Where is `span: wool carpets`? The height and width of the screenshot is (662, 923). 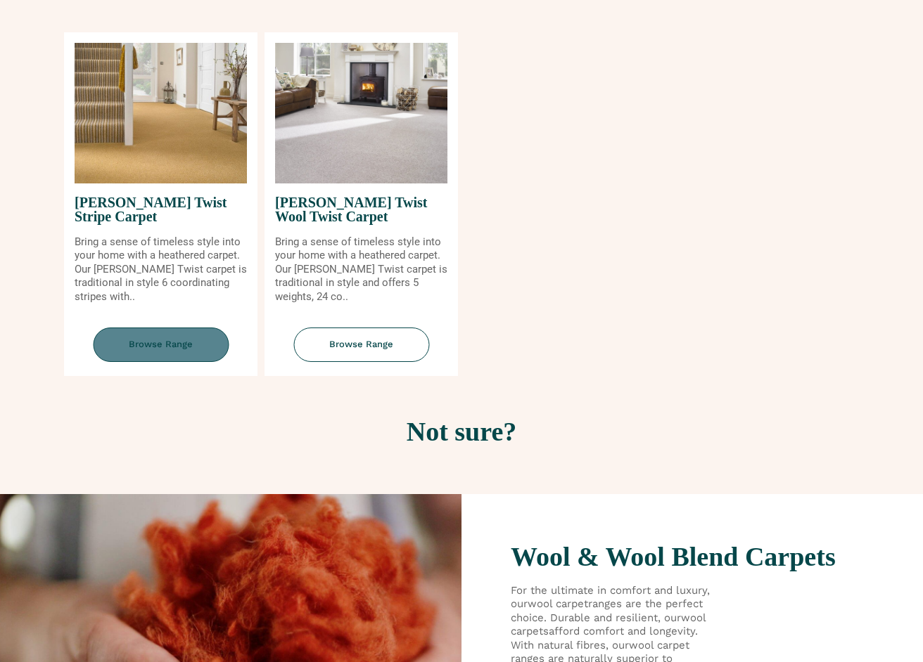
span: wool carpets is located at coordinates (608, 625).